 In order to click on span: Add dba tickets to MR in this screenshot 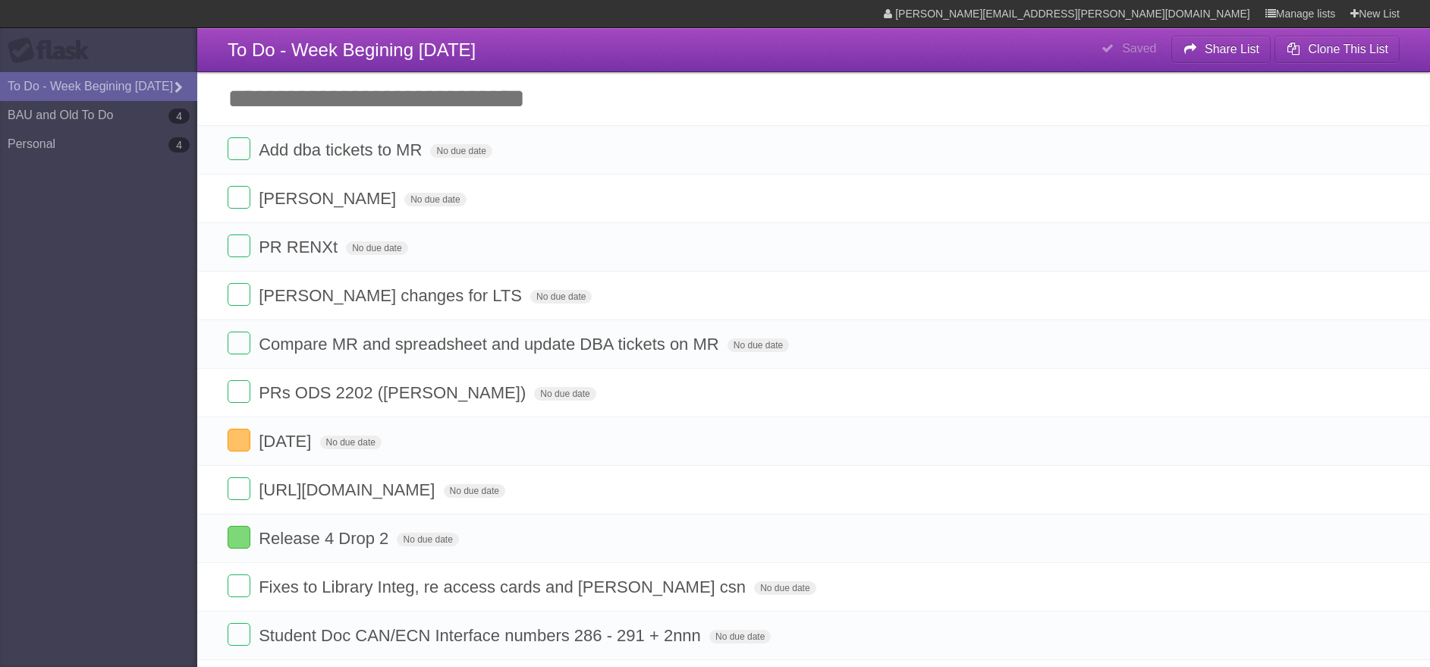, I will do `click(342, 149)`.